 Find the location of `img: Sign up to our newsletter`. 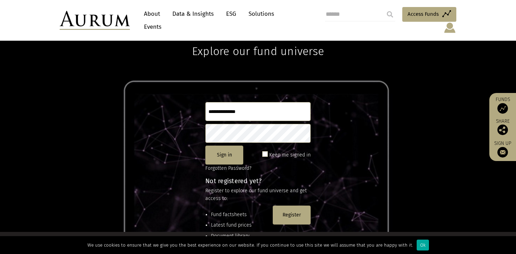

img: Sign up to our newsletter is located at coordinates (503, 152).